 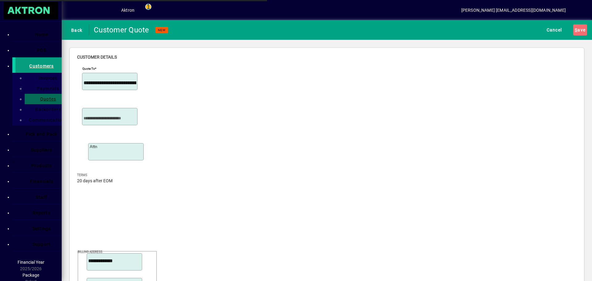 What do you see at coordinates (74, 254) in the screenshot?
I see `a: View on map` at bounding box center [74, 254].